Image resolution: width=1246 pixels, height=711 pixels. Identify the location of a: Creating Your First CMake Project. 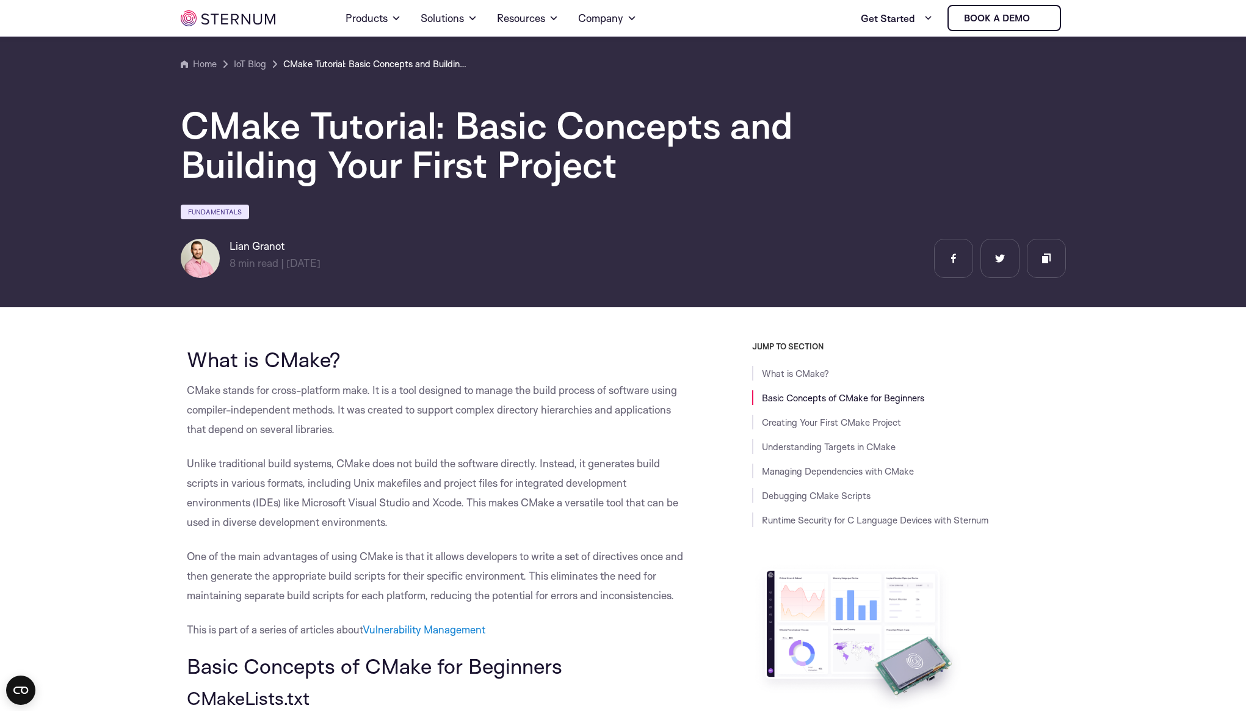
(832, 422).